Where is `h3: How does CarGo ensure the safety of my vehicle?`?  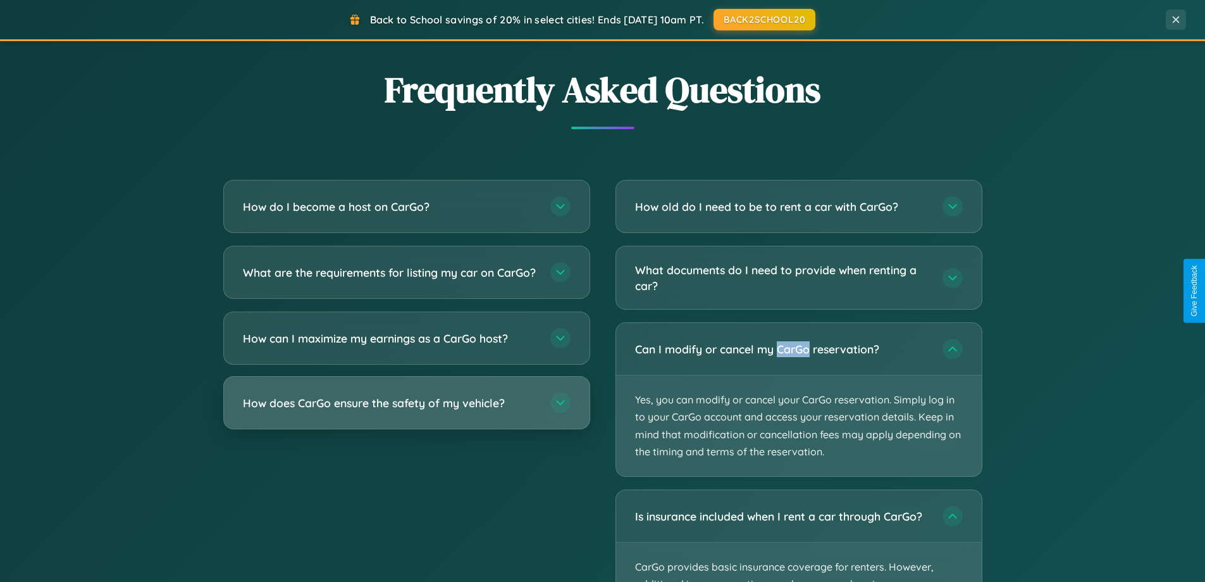
h3: How does CarGo ensure the safety of my vehicle? is located at coordinates (390, 402).